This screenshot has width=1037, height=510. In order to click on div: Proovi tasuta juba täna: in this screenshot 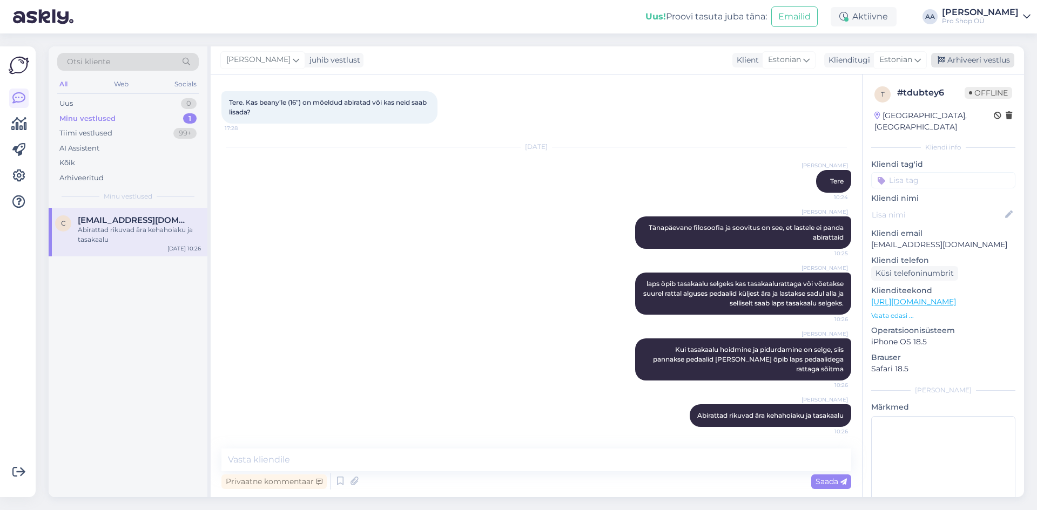, I will do `click(706, 17)`.